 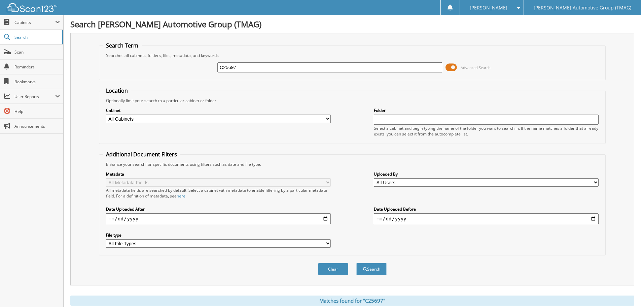 What do you see at coordinates (37, 52) in the screenshot?
I see `span: Scan` at bounding box center [37, 52].